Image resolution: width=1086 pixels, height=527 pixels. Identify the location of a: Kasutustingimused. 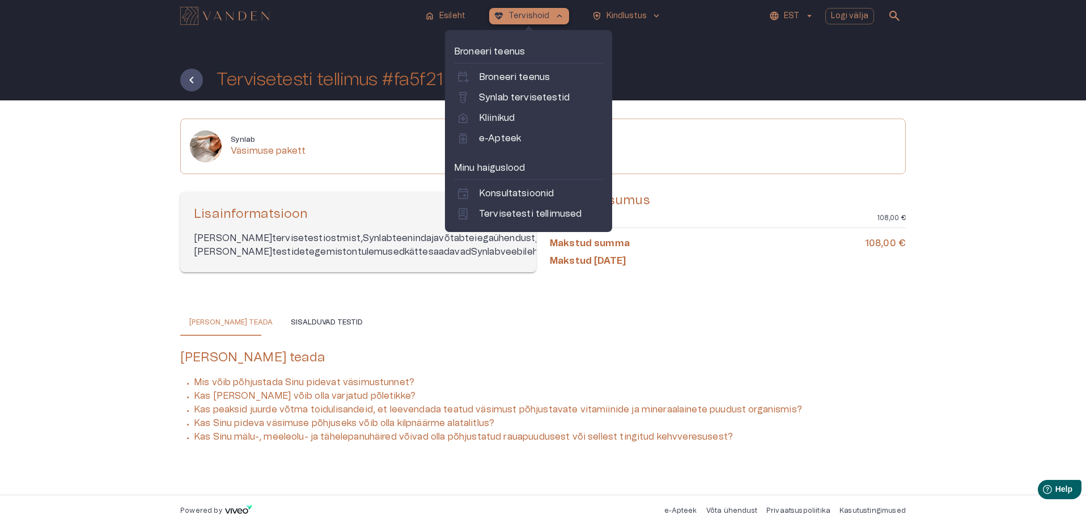
(872, 510).